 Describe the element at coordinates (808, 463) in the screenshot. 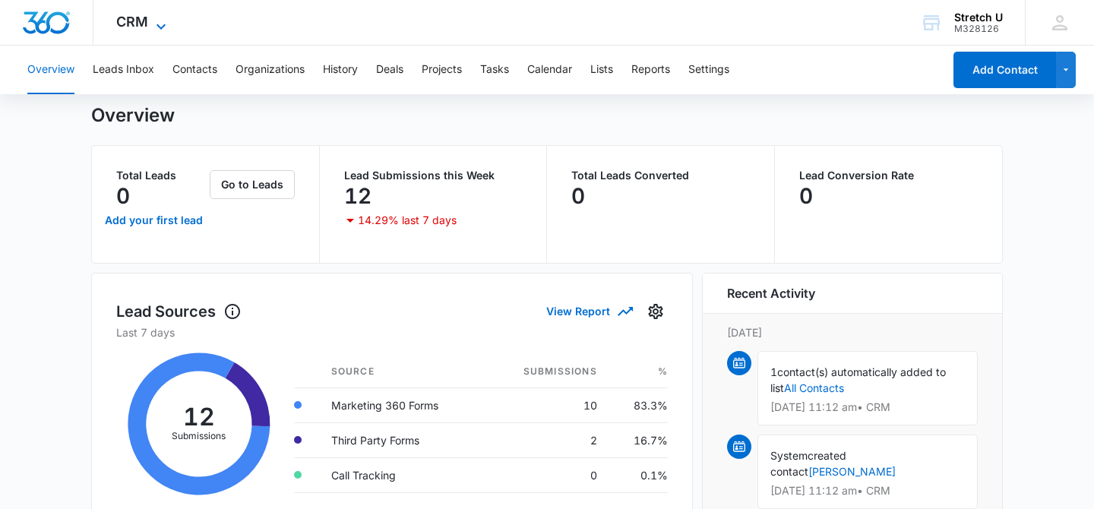

I see `span: created contact` at that location.